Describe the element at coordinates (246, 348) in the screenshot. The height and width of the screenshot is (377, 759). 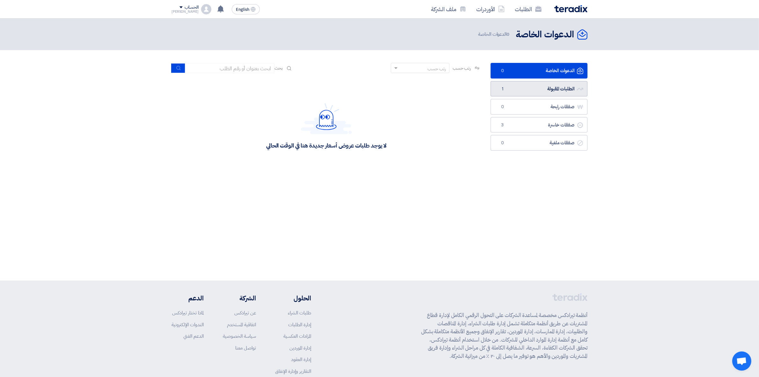
I see `a: تواصل معنا` at that location.